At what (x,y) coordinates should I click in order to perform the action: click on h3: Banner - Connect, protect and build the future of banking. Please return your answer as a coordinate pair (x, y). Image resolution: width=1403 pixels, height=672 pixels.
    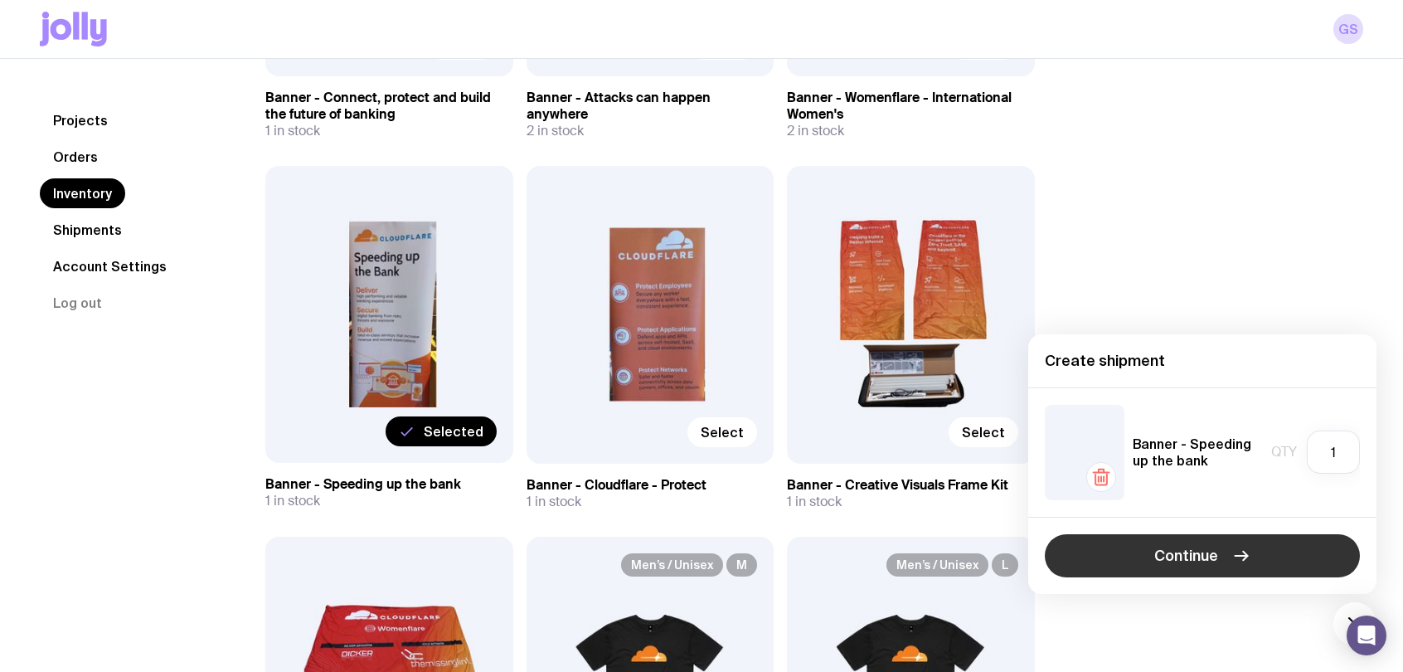
    Looking at the image, I should click on (389, 106).